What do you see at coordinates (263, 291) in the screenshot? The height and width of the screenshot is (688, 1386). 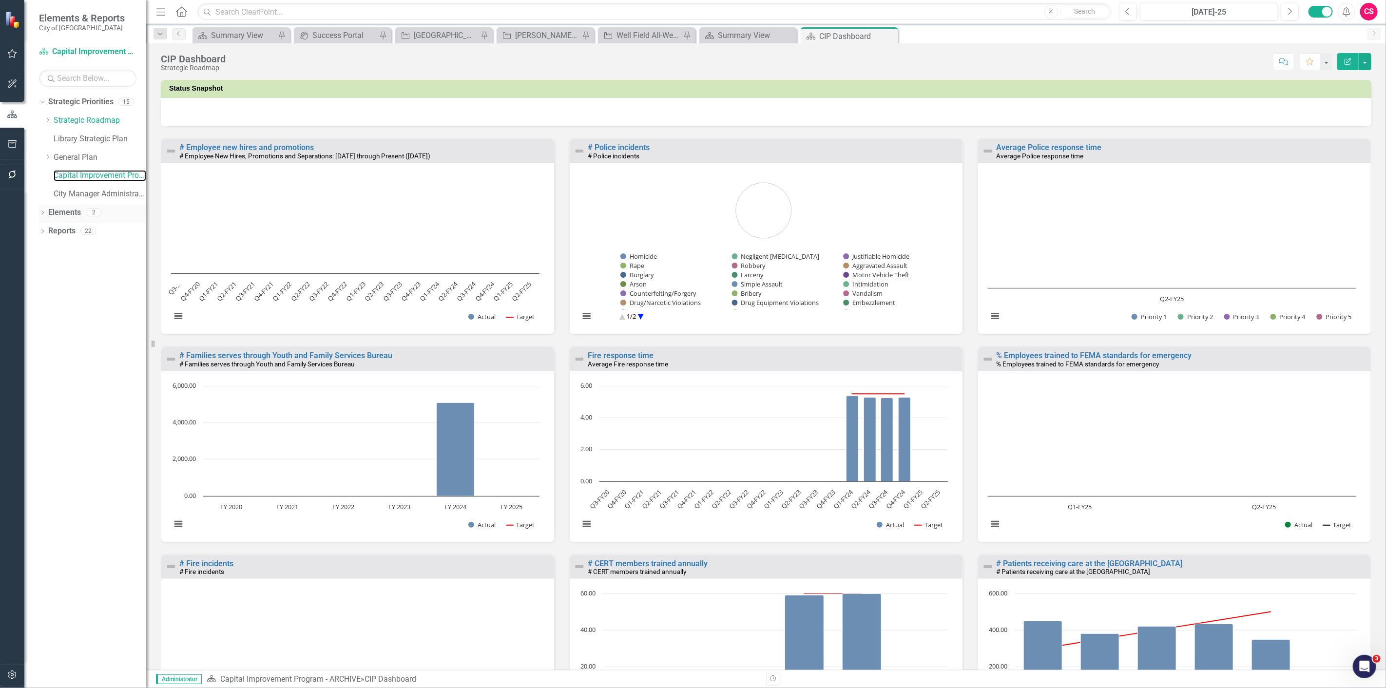 I see `text: Q4-FY21` at bounding box center [263, 291].